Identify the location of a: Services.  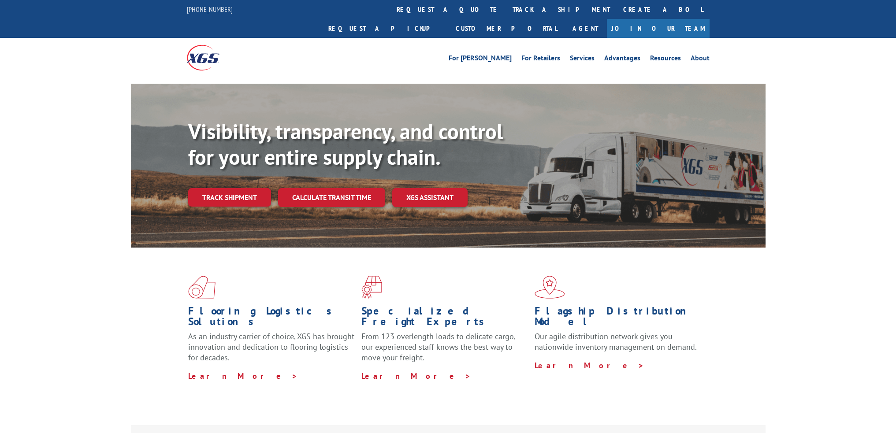
(582, 59).